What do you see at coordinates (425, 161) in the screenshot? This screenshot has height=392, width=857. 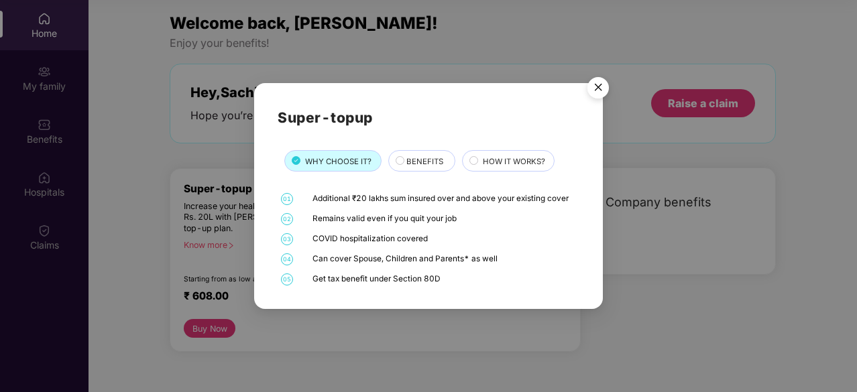 I see `span: BENEFITS` at bounding box center [425, 161].